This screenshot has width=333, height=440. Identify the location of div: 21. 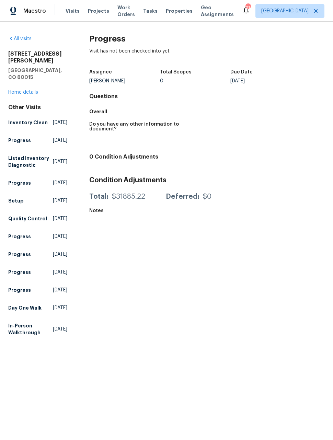
(248, 8).